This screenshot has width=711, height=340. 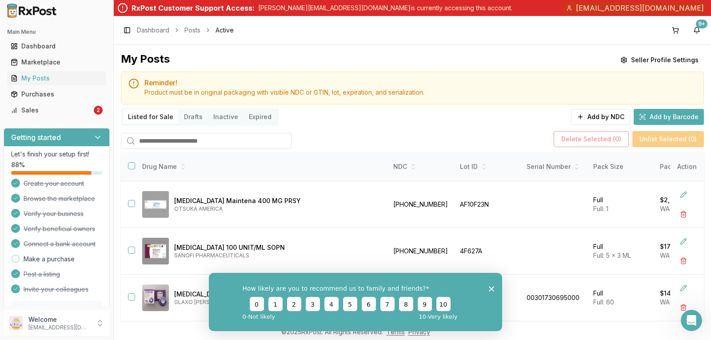 What do you see at coordinates (600, 117) in the screenshot?
I see `button: Add by NDC` at bounding box center [600, 117].